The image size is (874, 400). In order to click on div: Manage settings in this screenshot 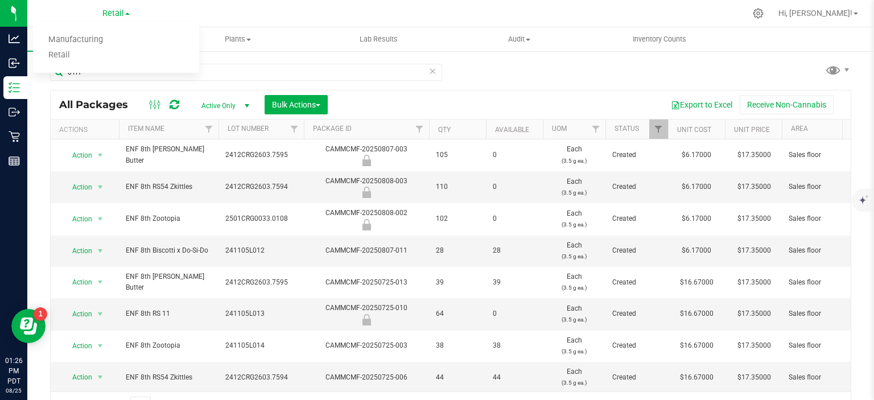, I will do `click(758, 13)`.